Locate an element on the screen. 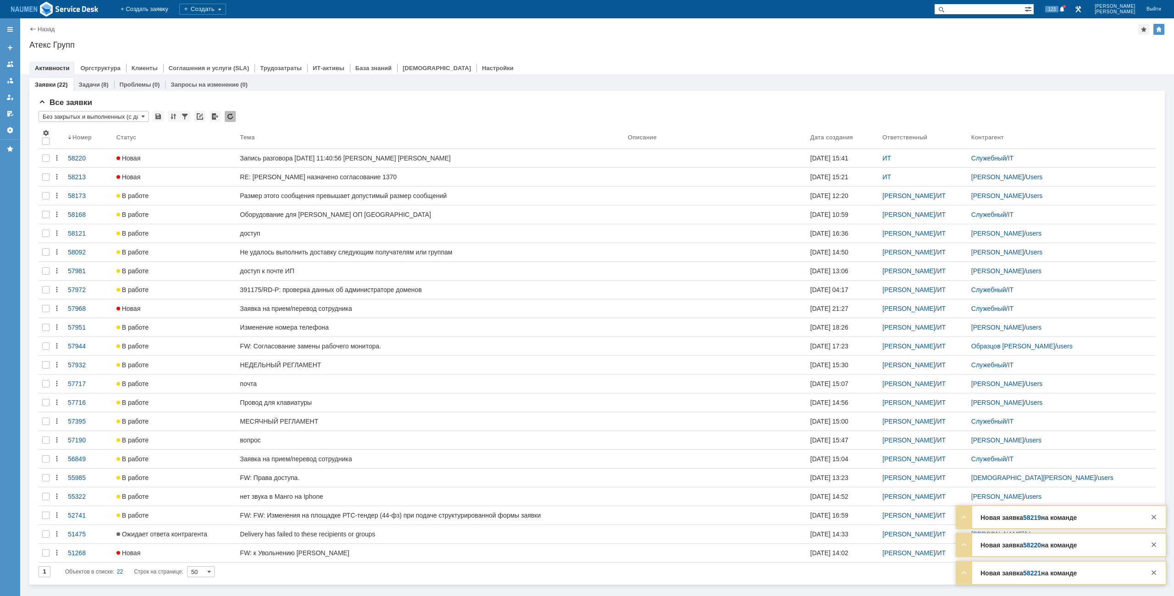 This screenshot has width=1174, height=596. div: Провод для клавиатуры is located at coordinates (430, 403).